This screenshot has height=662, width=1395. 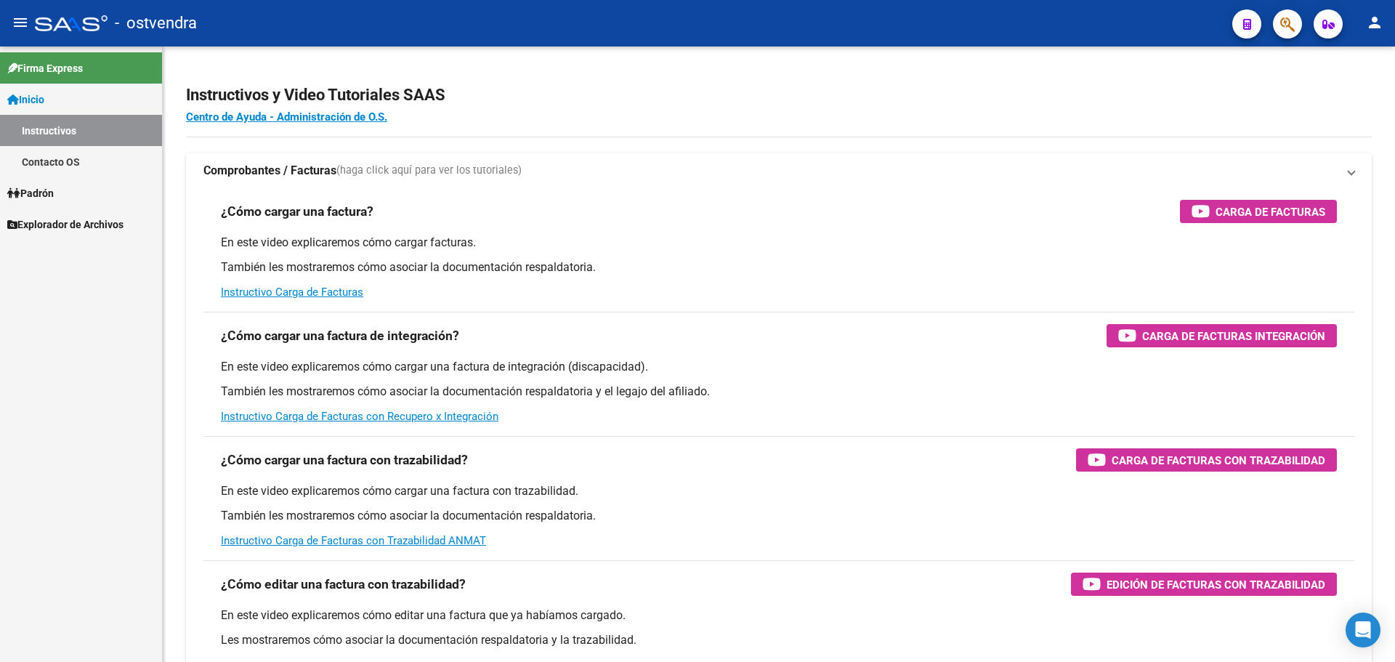 What do you see at coordinates (779, 367) in the screenshot?
I see `p: En este video explicaremos cómo cargar una factura de integración (discapacidad).` at bounding box center [779, 367].